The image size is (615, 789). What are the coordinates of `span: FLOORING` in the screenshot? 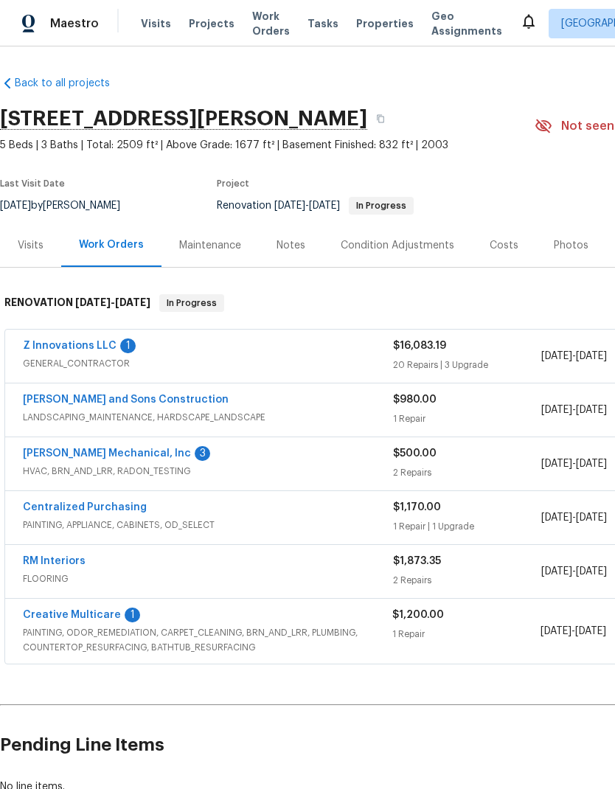 It's located at (208, 579).